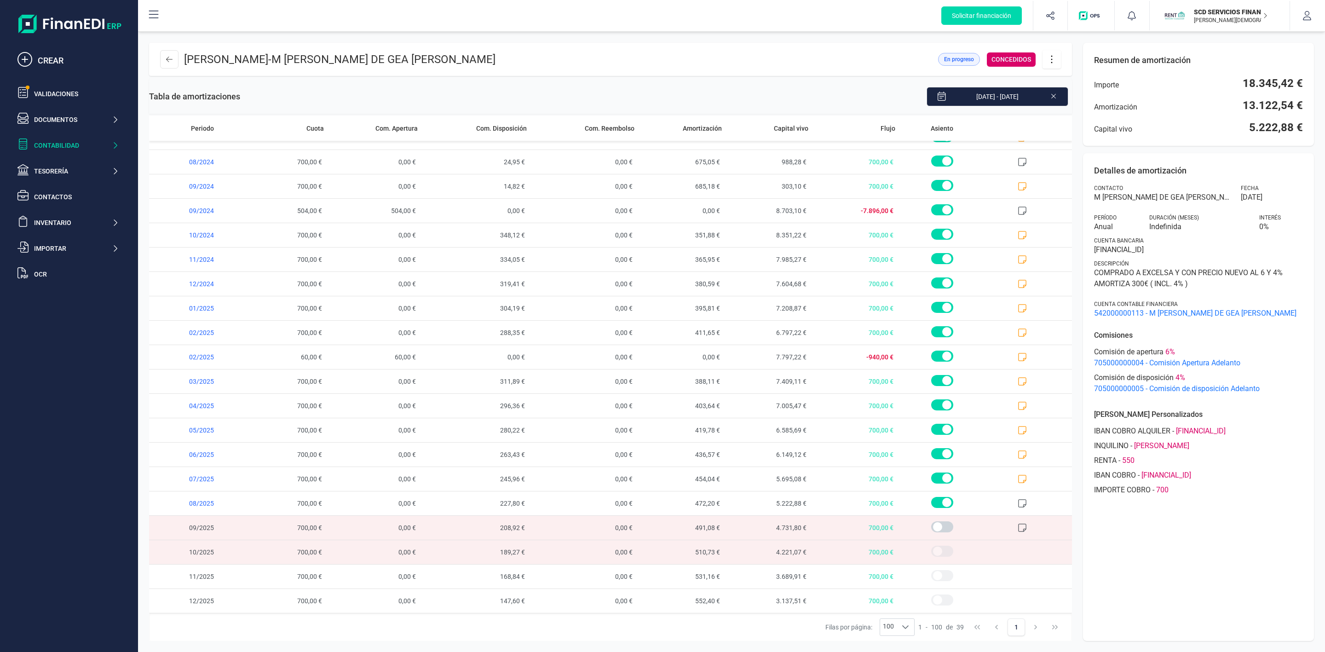 The image size is (1325, 652). Describe the element at coordinates (682, 235) in the screenshot. I see `span: 351,88 €` at that location.